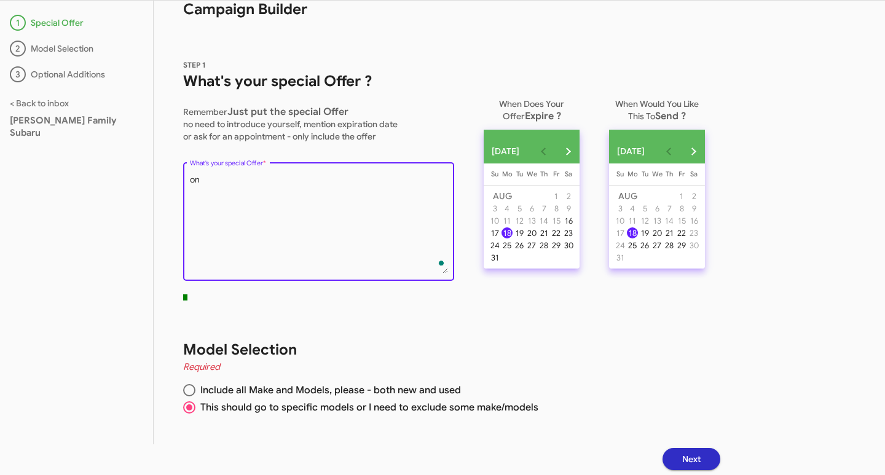 Image resolution: width=885 pixels, height=475 pixels. What do you see at coordinates (318, 122) in the screenshot?
I see `p: Remember no need to introduce yourself, mention expiration date or ask for an appointment - only ...` at bounding box center [318, 122].